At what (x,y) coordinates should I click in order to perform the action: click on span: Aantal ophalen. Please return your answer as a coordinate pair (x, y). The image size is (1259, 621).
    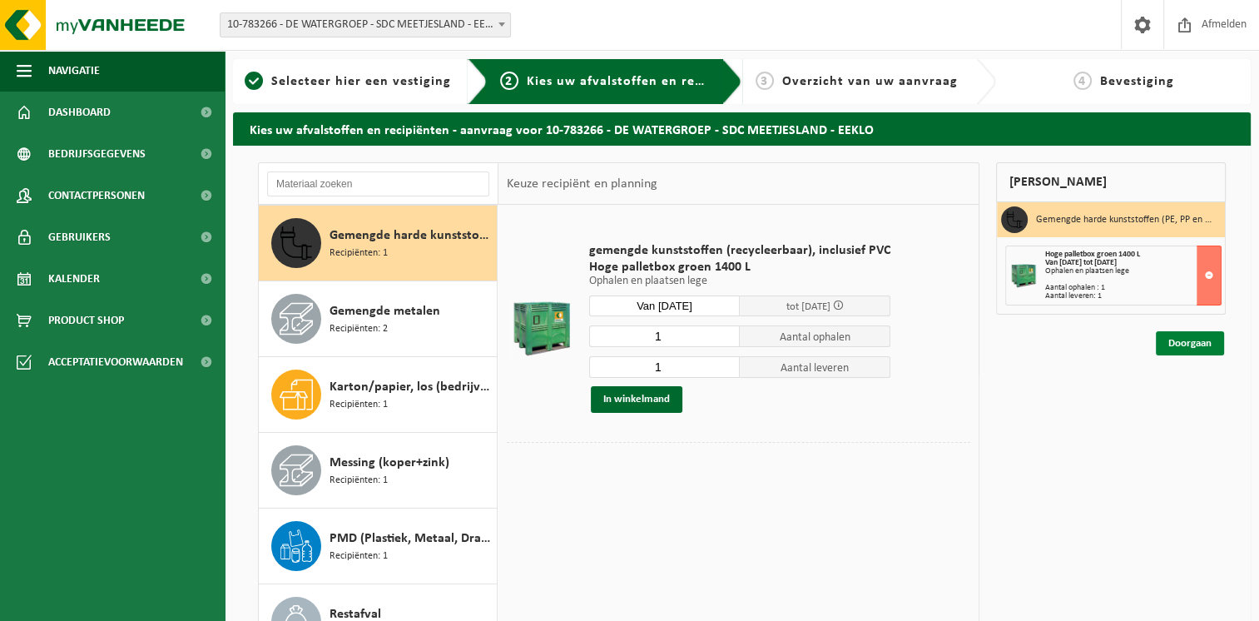
    Looking at the image, I should click on (815, 336).